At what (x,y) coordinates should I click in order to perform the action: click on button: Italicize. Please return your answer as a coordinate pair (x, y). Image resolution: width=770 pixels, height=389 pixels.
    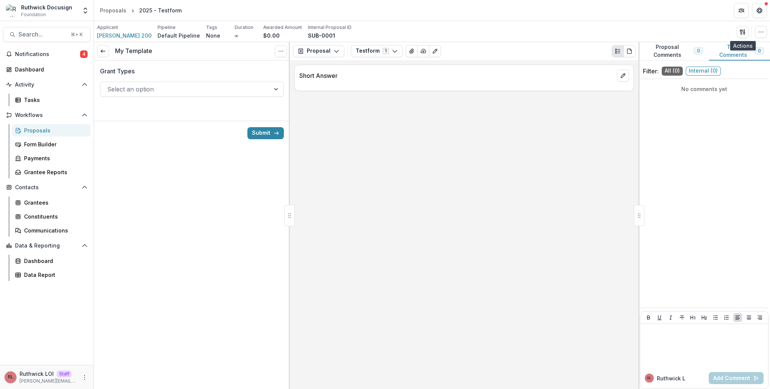
    Looking at the image, I should click on (671, 317).